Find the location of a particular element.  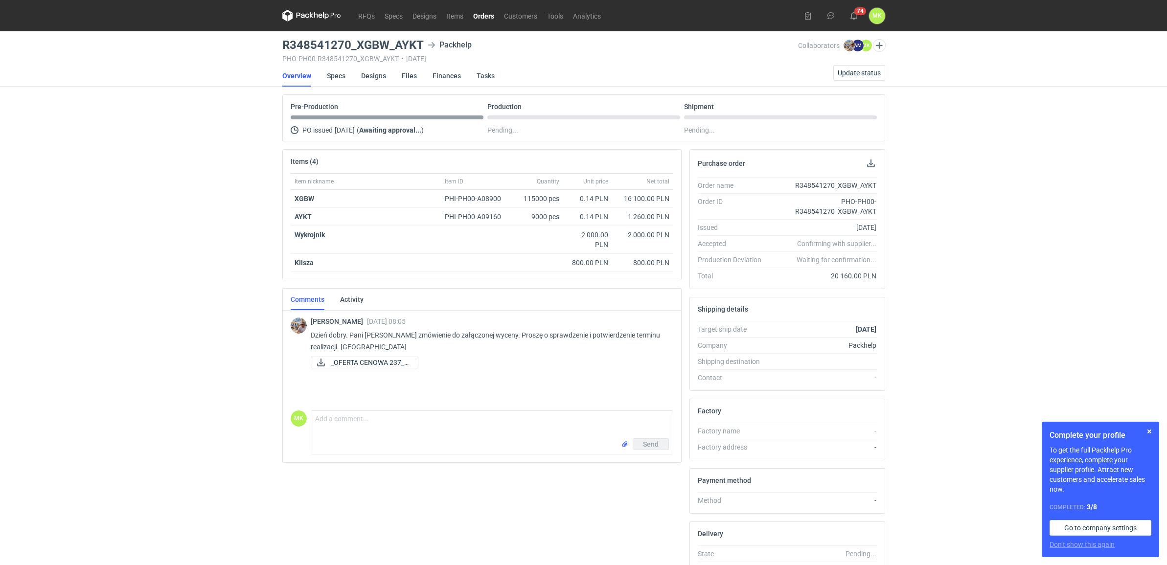

a: Activity is located at coordinates (352, 300).